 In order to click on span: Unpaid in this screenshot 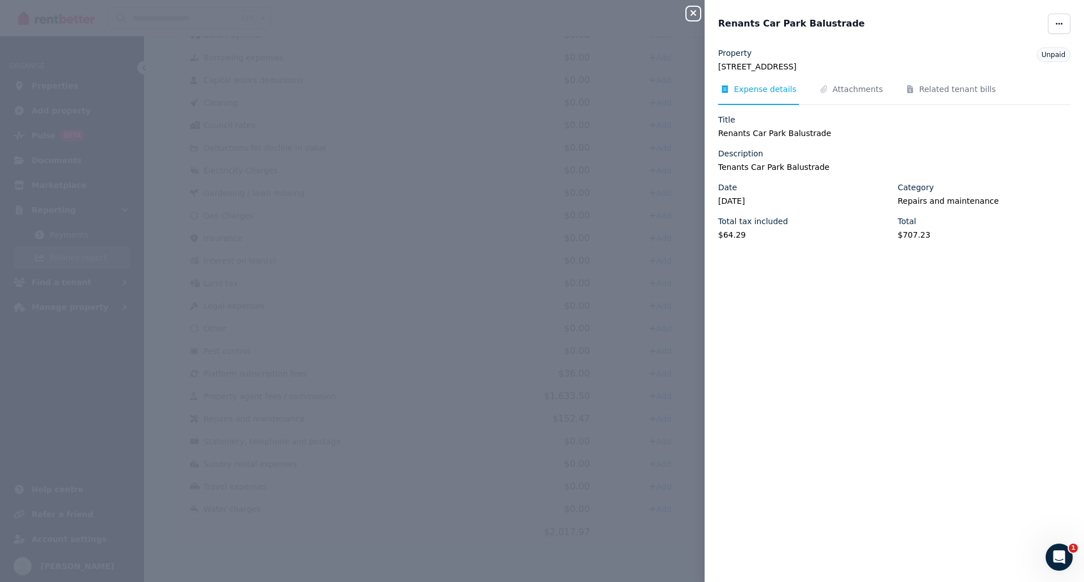, I will do `click(1053, 55)`.